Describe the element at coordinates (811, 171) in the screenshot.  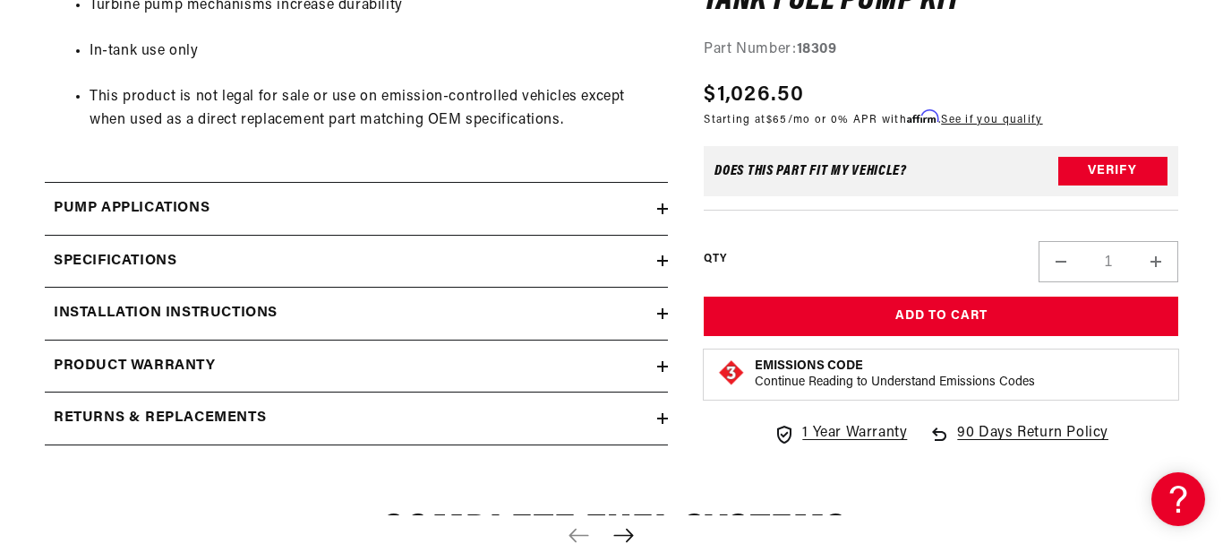
I see `div: Does This part fit My vehicle?` at that location.